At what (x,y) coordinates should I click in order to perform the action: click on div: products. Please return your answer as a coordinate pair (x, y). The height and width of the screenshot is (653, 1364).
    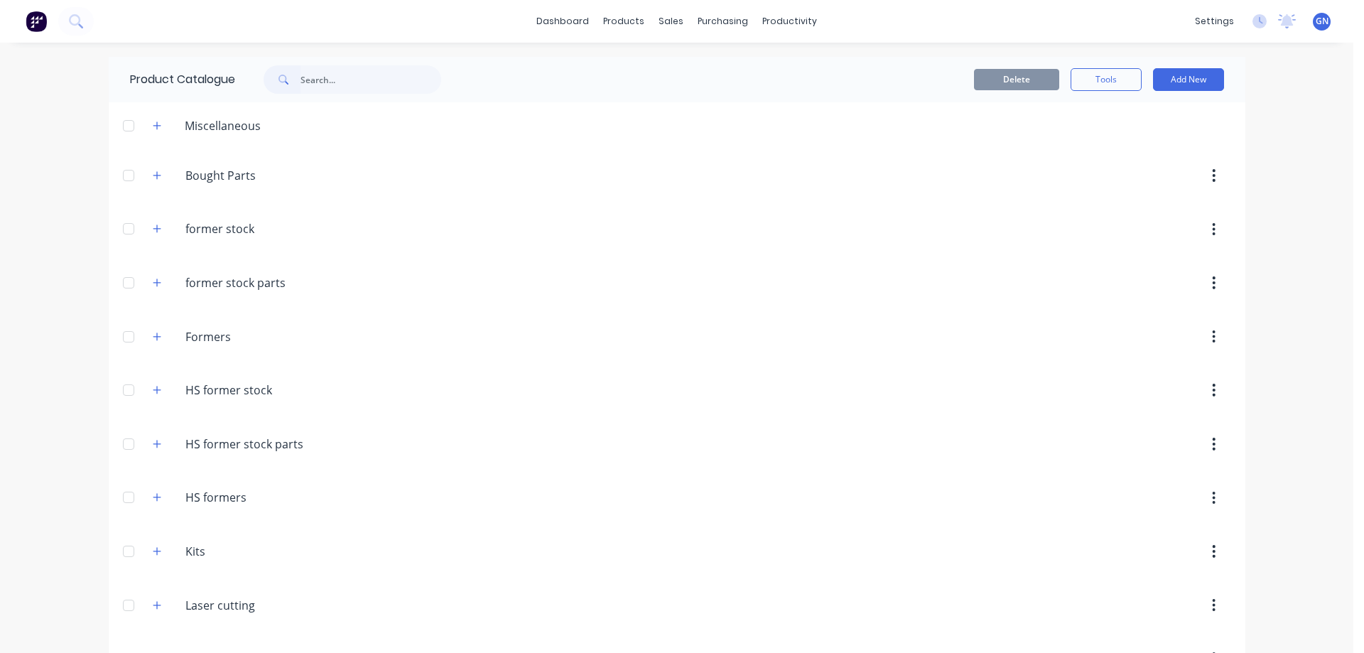
    Looking at the image, I should click on (624, 21).